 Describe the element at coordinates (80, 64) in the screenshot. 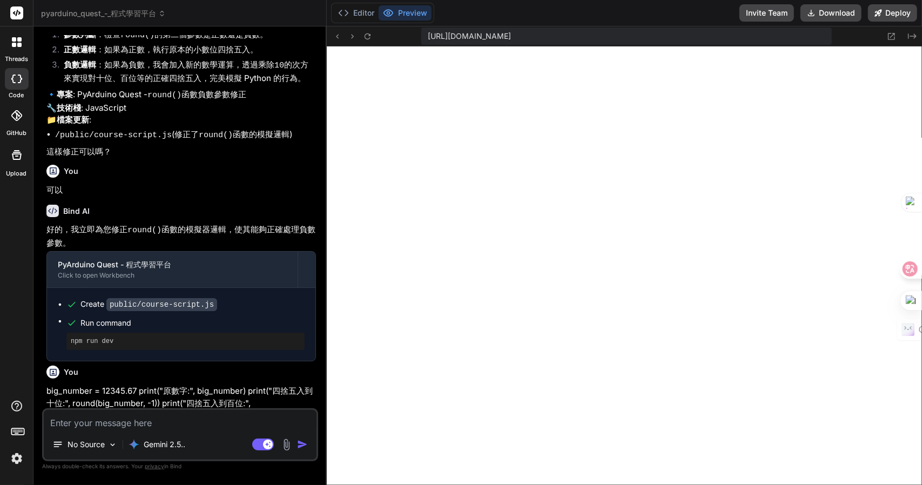

I see `strong: 負數邏輯` at that location.